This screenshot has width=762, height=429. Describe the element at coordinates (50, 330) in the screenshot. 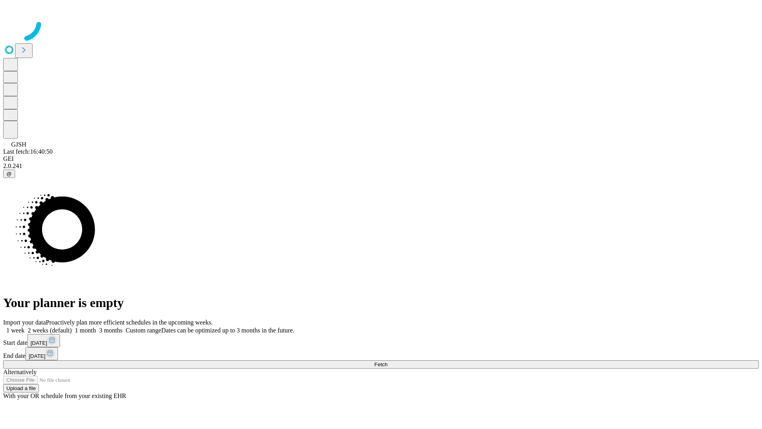

I see `span: 2 weeks (default)` at that location.